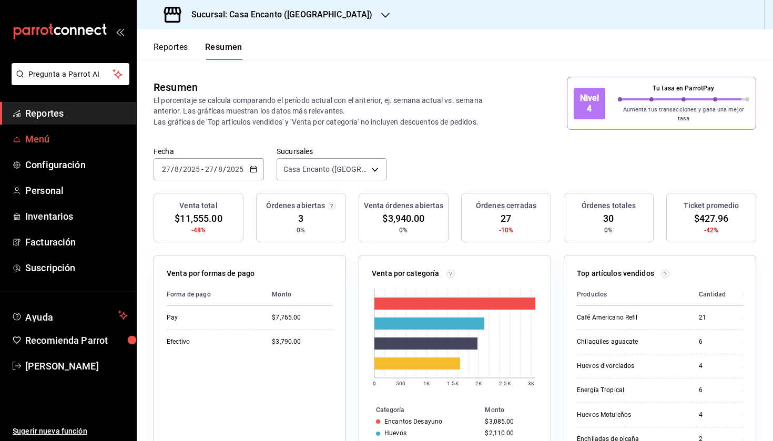 The image size is (773, 441). What do you see at coordinates (198, 206) in the screenshot?
I see `h3: Venta total` at bounding box center [198, 206].